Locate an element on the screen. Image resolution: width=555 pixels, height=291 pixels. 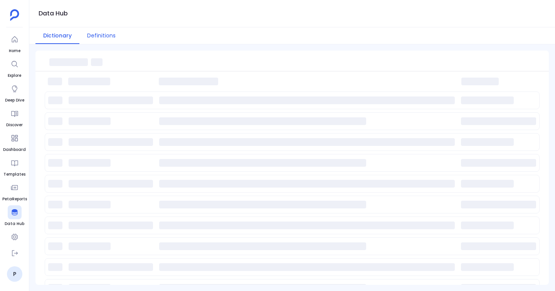
img: petavue logo is located at coordinates (15, 15).